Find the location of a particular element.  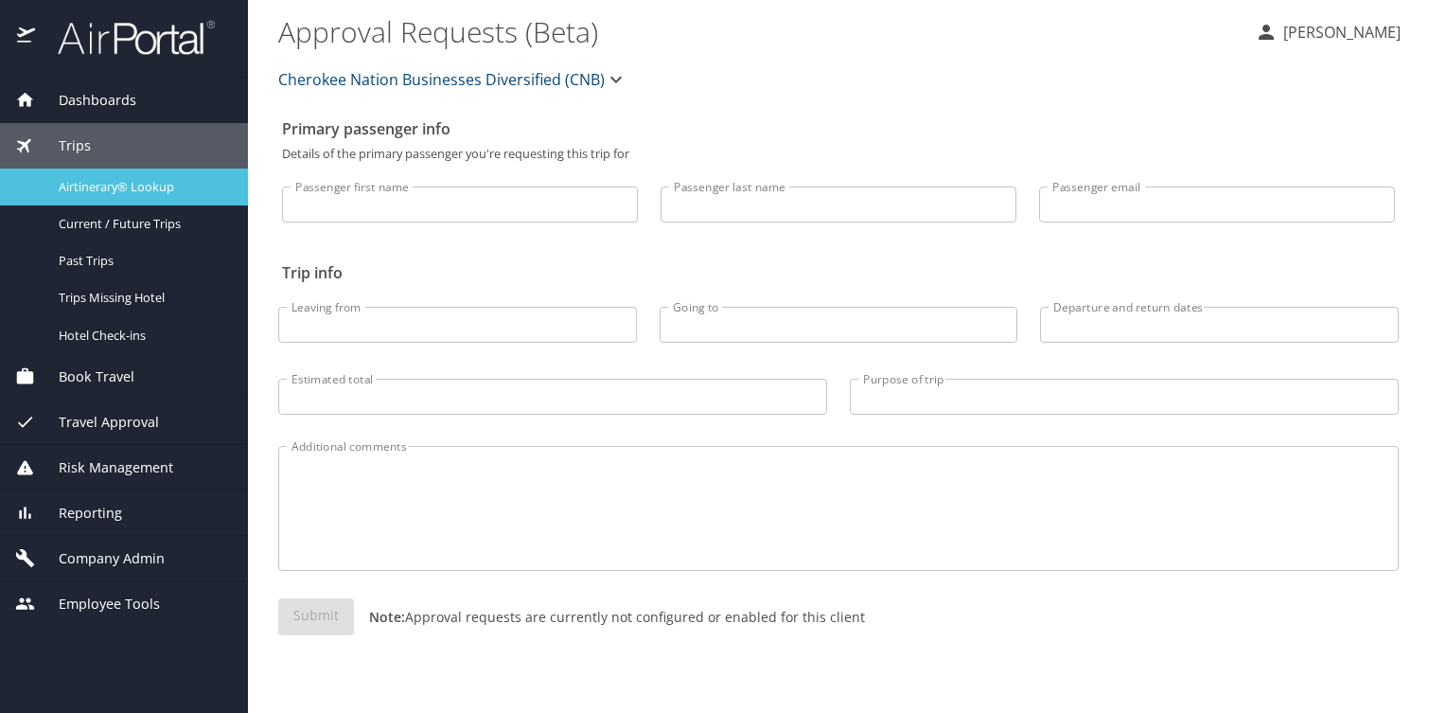

span: Current / Future Trips is located at coordinates (142, 223).